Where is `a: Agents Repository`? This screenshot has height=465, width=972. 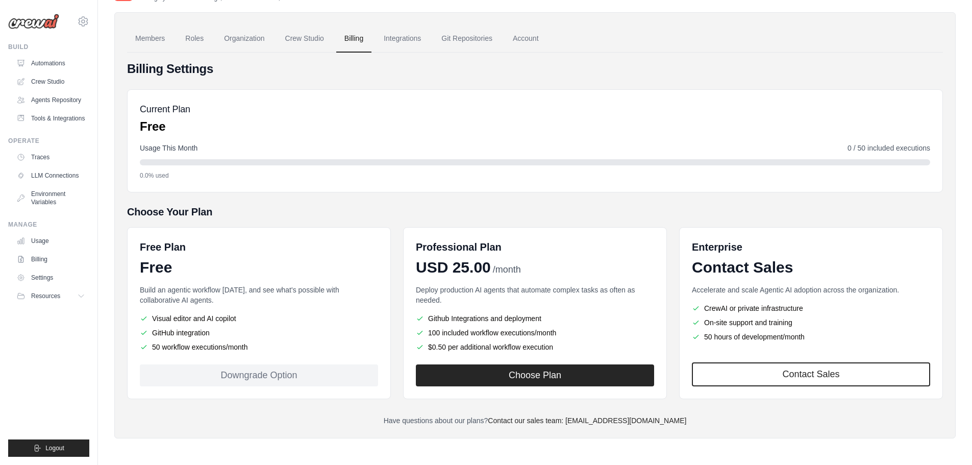 a: Agents Repository is located at coordinates (50, 100).